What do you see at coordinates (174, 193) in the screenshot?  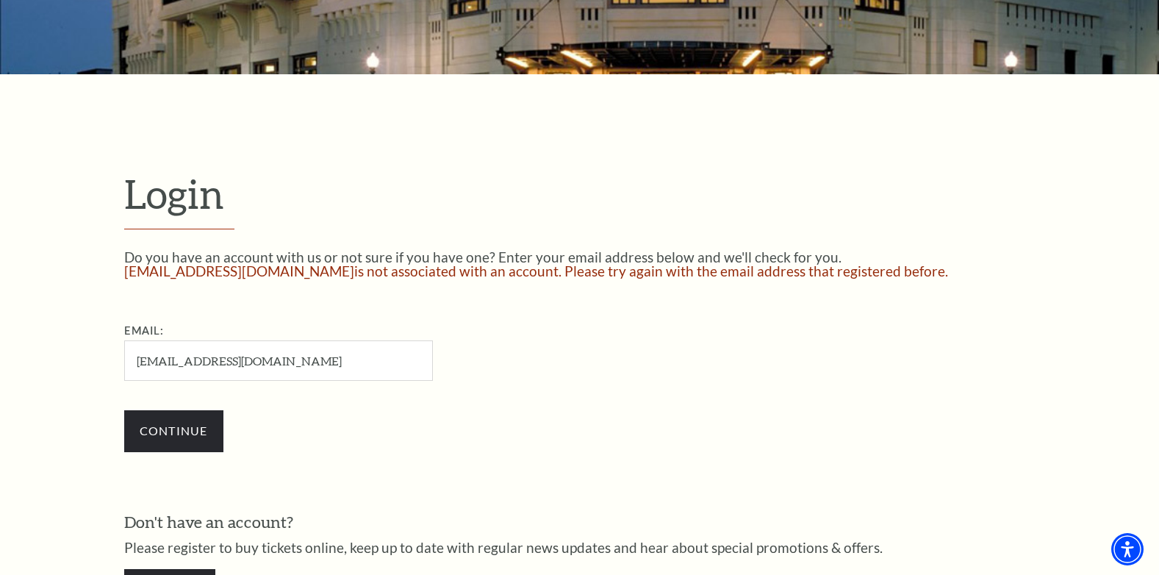 I see `span: Login` at bounding box center [174, 193].